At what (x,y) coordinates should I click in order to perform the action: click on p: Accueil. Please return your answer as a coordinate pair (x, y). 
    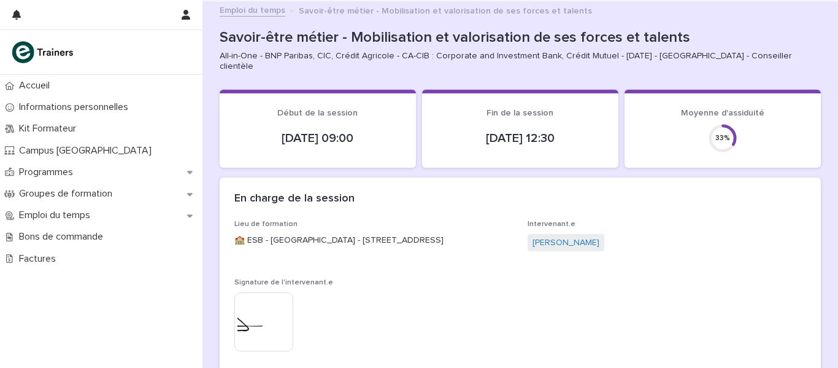
    Looking at the image, I should click on (37, 85).